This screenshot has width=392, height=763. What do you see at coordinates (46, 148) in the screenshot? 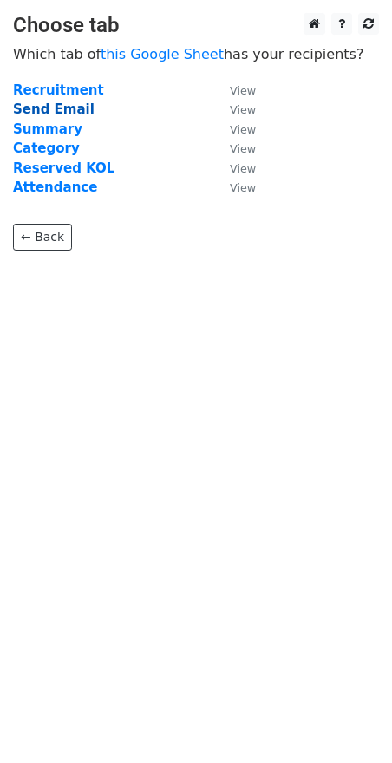
I see `a: Category` at bounding box center [46, 148].